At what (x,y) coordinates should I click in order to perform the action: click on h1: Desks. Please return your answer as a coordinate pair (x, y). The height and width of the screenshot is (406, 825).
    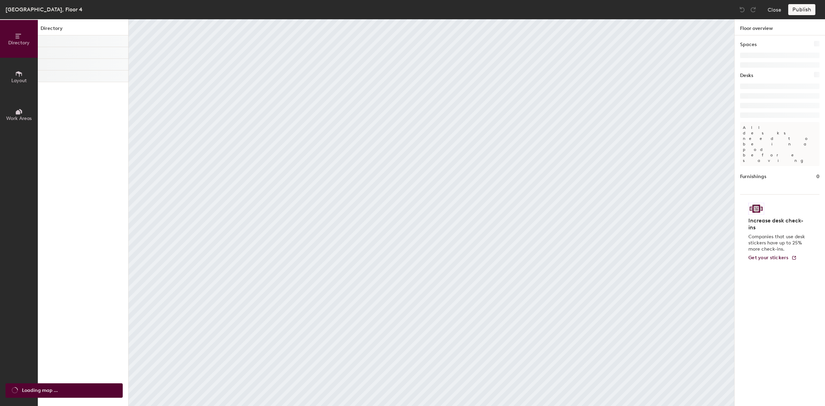
    Looking at the image, I should click on (747, 76).